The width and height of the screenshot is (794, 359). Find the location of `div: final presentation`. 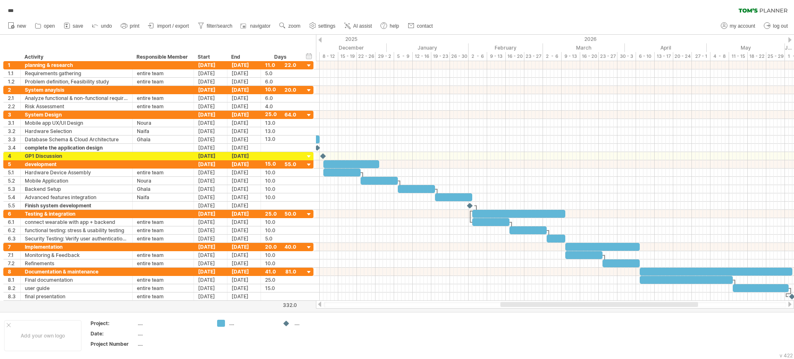

div: final presentation is located at coordinates (76, 296).